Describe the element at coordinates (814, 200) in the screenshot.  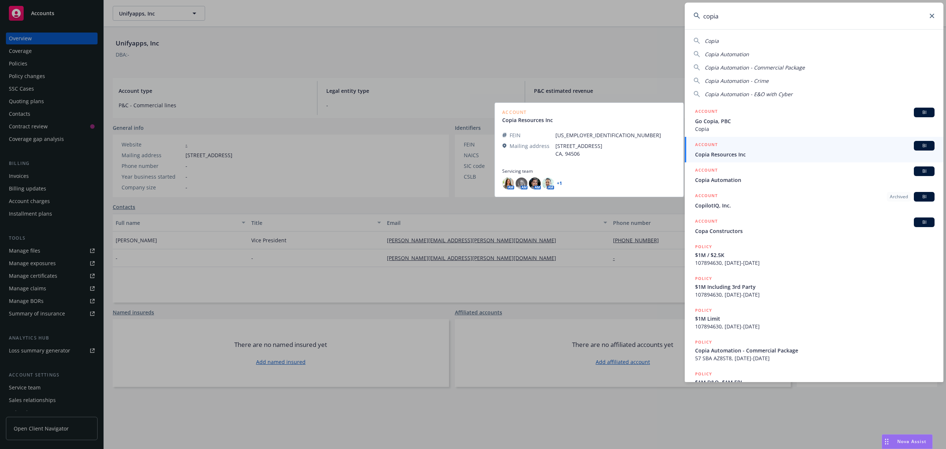
I see `a: ACCOUNTArchivedBICopilotIQ, Inc.` at that location.